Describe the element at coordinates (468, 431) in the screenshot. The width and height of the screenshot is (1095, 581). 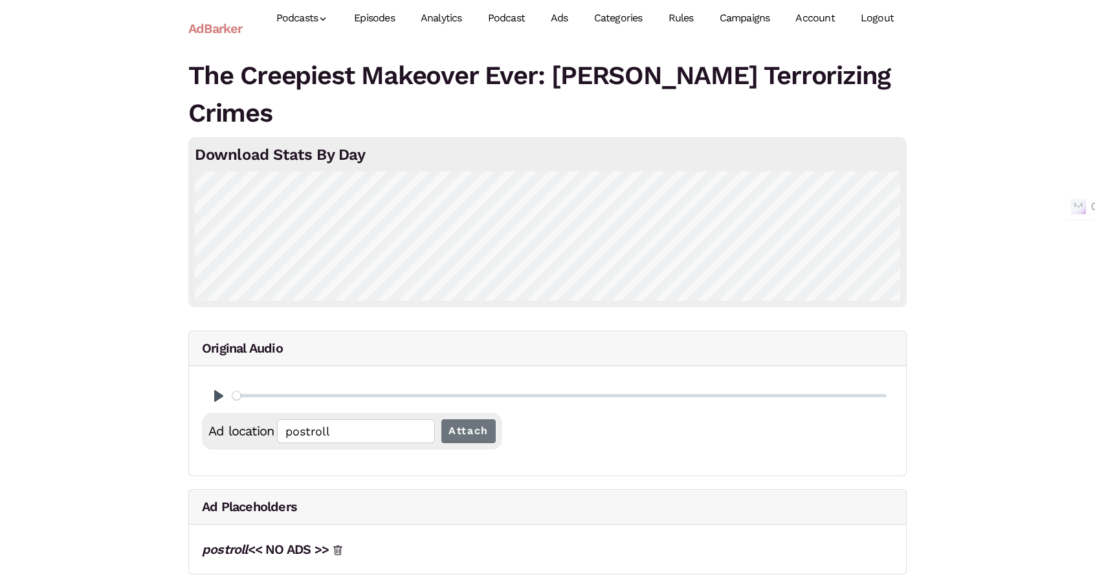
I see `input: Attach` at that location.